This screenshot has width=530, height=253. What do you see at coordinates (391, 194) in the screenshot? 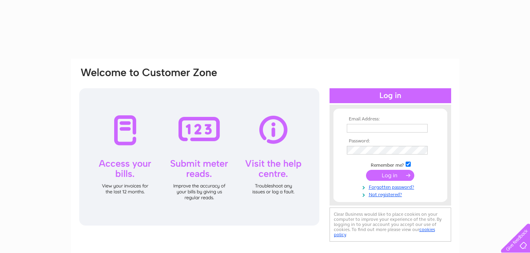
I see `a: Not registered?` at bounding box center [391, 194].